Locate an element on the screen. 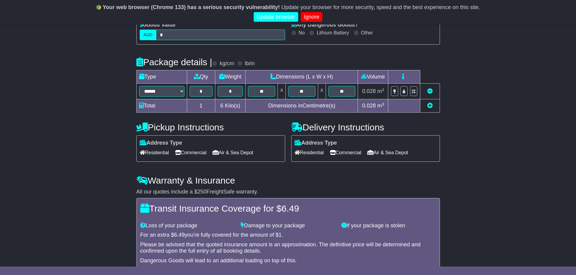  td: Dimensions (L x W x H) is located at coordinates (302, 77).